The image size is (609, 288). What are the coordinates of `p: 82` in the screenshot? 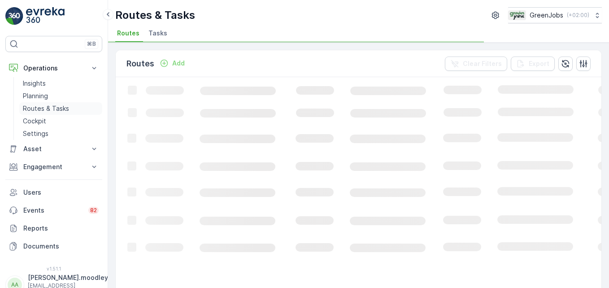 It's located at (93, 210).